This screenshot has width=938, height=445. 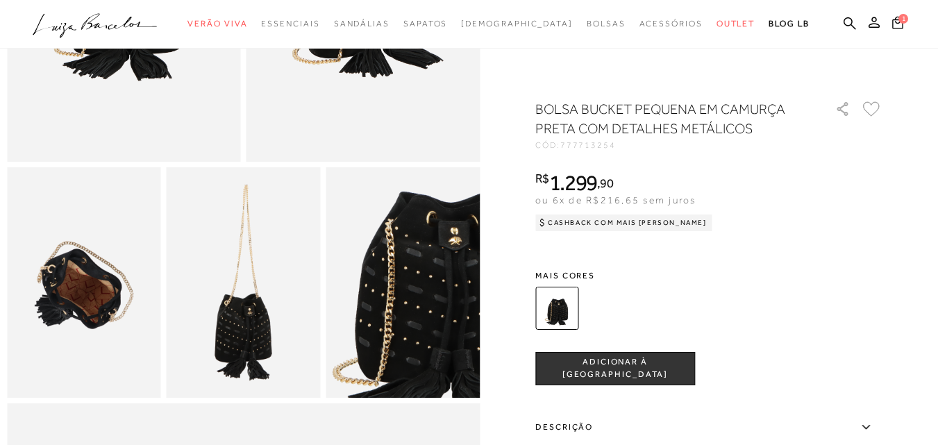 What do you see at coordinates (217, 24) in the screenshot?
I see `span: Verão Viva` at bounding box center [217, 24].